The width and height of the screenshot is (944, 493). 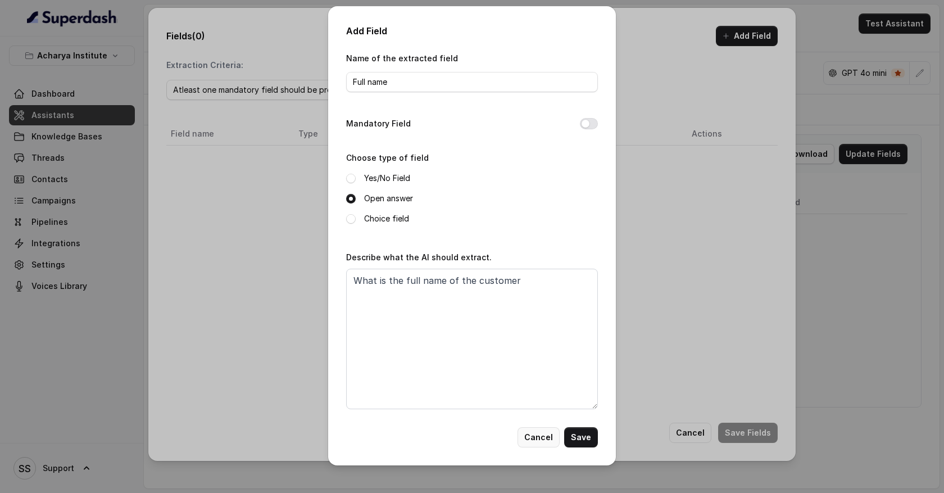 What do you see at coordinates (472, 31) in the screenshot?
I see `h2: Add Field` at bounding box center [472, 31].